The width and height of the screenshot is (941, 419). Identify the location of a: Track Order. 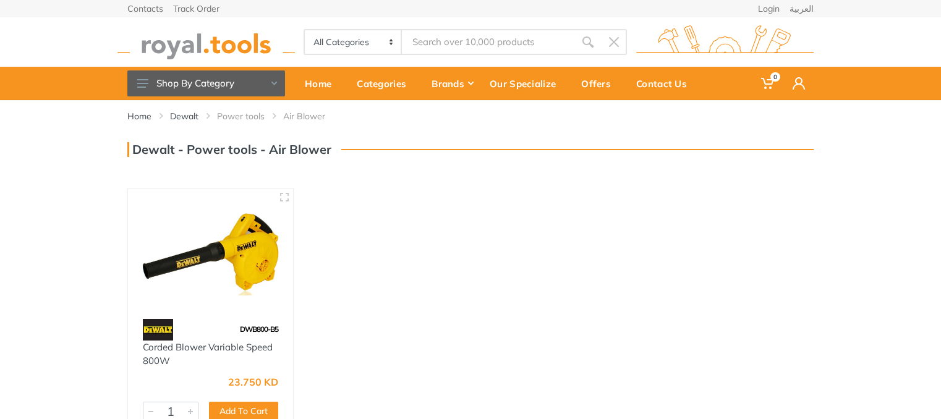
(196, 9).